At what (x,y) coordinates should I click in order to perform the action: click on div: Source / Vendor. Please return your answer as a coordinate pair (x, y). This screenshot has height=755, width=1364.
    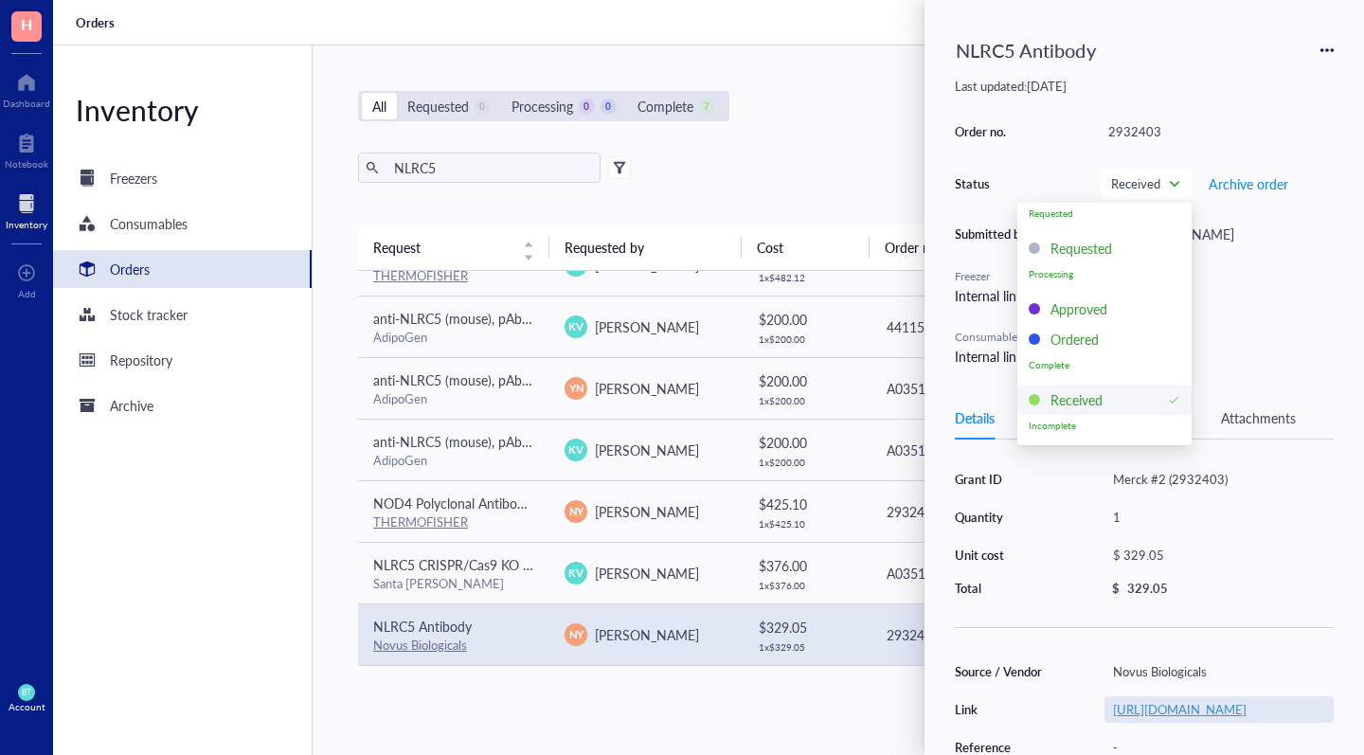
    Looking at the image, I should click on (1003, 672).